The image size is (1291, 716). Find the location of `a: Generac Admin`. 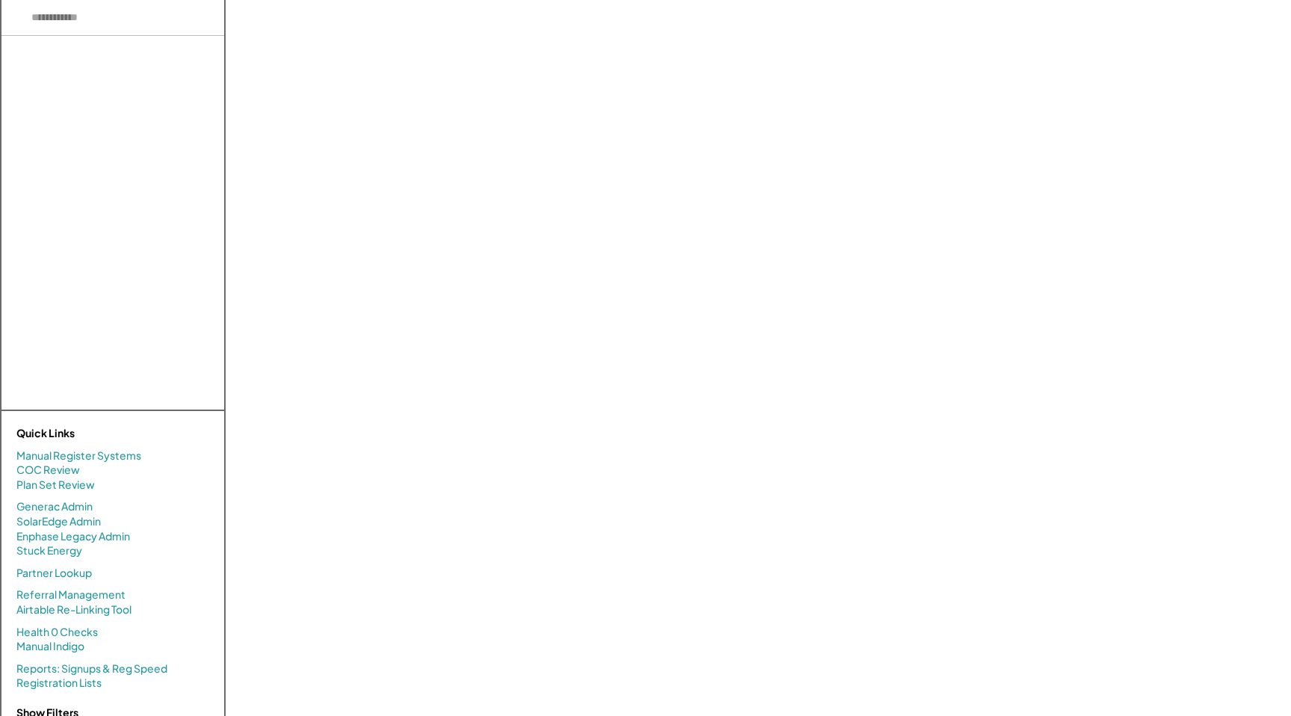

a: Generac Admin is located at coordinates (55, 507).